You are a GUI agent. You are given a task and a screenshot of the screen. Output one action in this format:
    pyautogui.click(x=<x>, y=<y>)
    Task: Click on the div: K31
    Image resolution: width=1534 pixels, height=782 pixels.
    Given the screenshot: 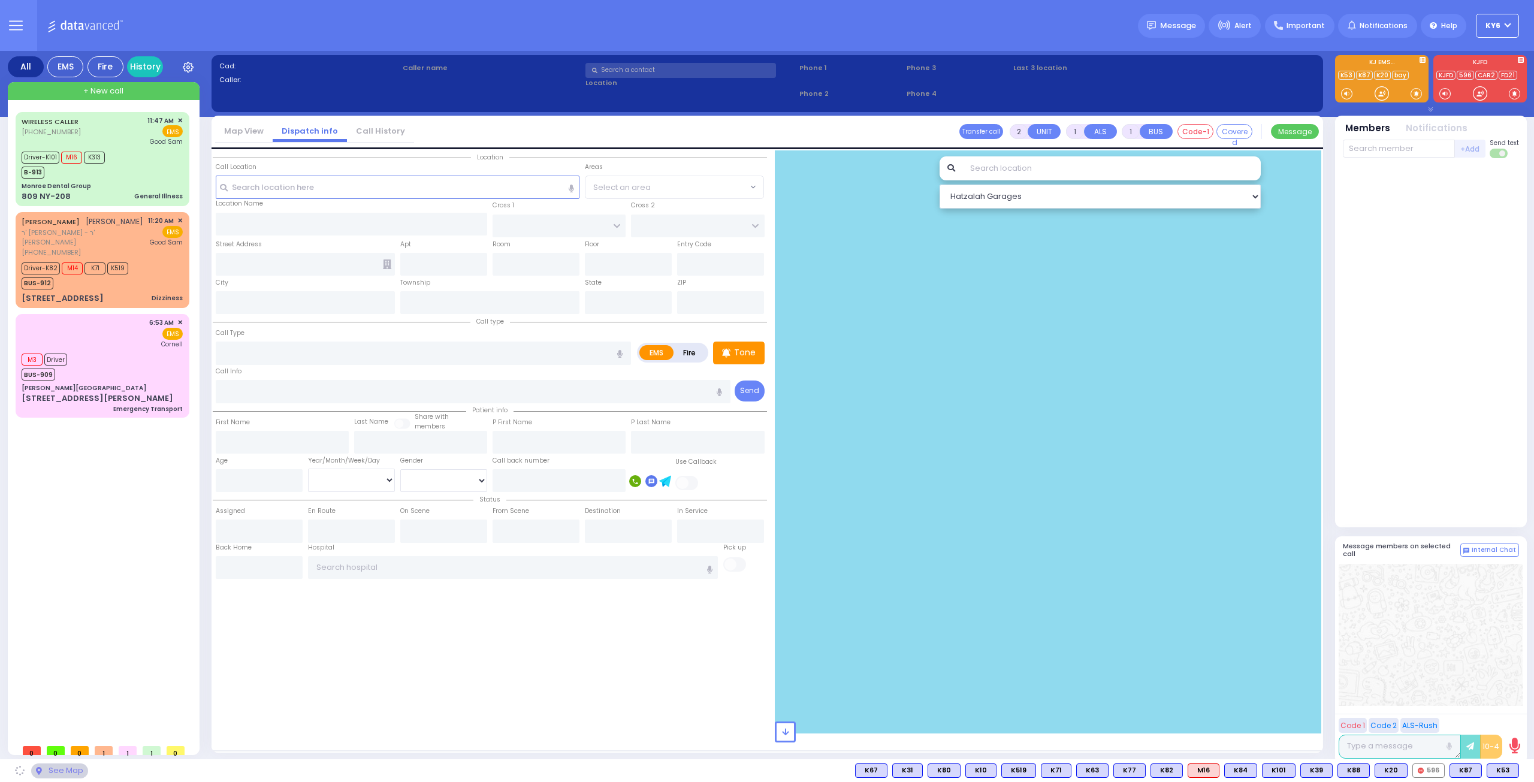 What is the action you would take?
    pyautogui.click(x=907, y=771)
    